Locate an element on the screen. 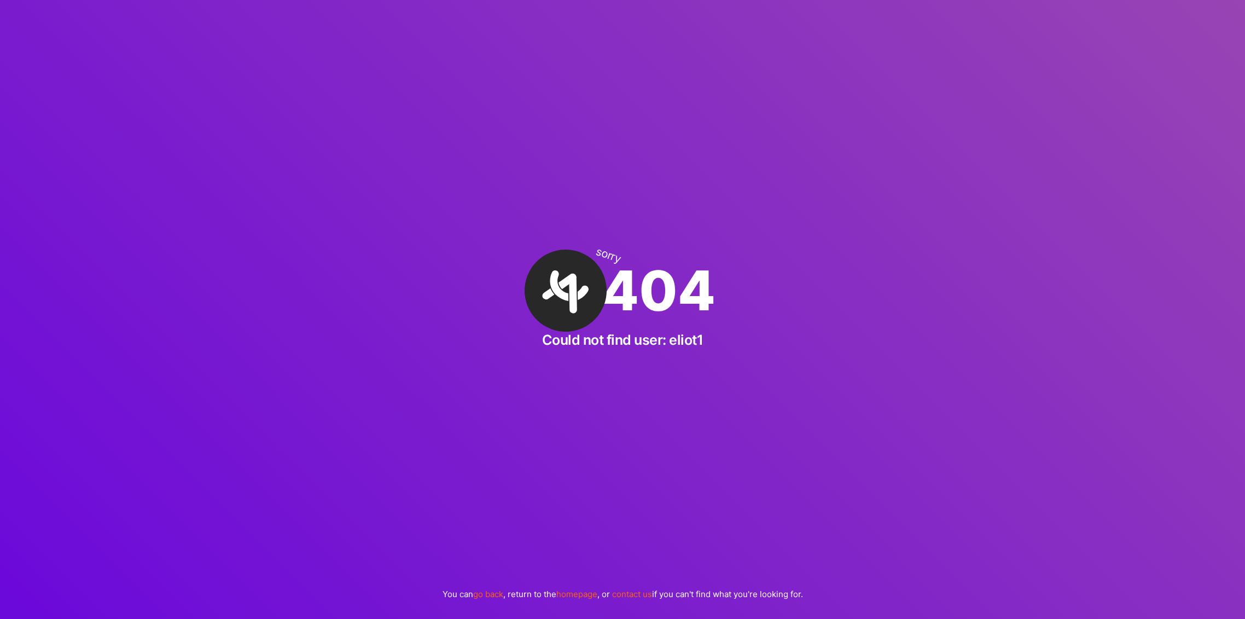 The width and height of the screenshot is (1245, 619). a: contact us is located at coordinates (632, 594).